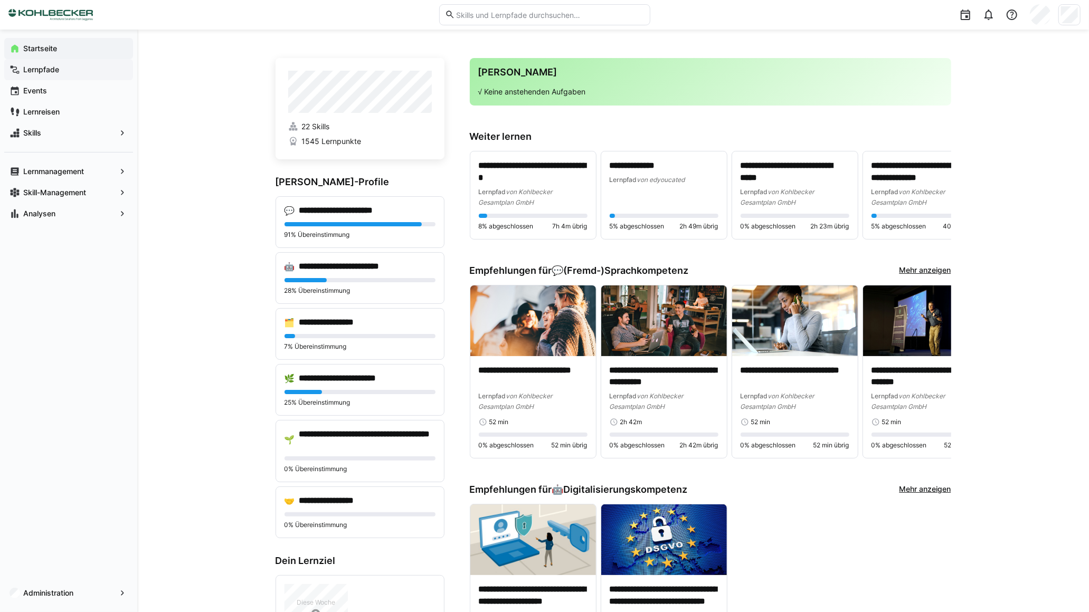  What do you see at coordinates (360, 127) in the screenshot?
I see `a: 22 Skills` at bounding box center [360, 127].